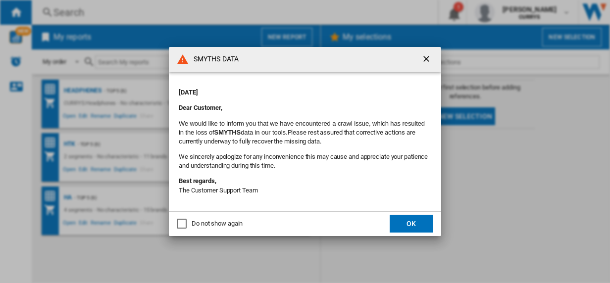 This screenshot has width=610, height=283. What do you see at coordinates (305, 186) in the screenshot?
I see `p: The Customer Support Team` at bounding box center [305, 186].